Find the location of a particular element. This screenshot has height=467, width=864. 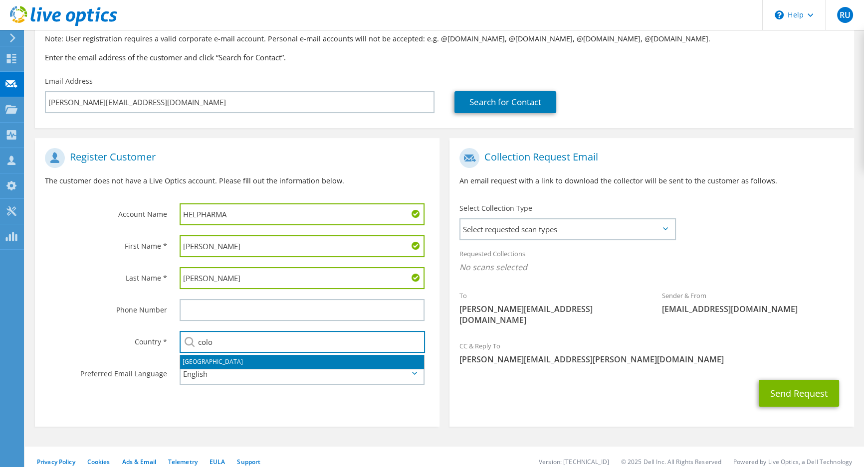

p: The customer does not have a Live Optics account. Please fill out the information below. is located at coordinates (237, 181).